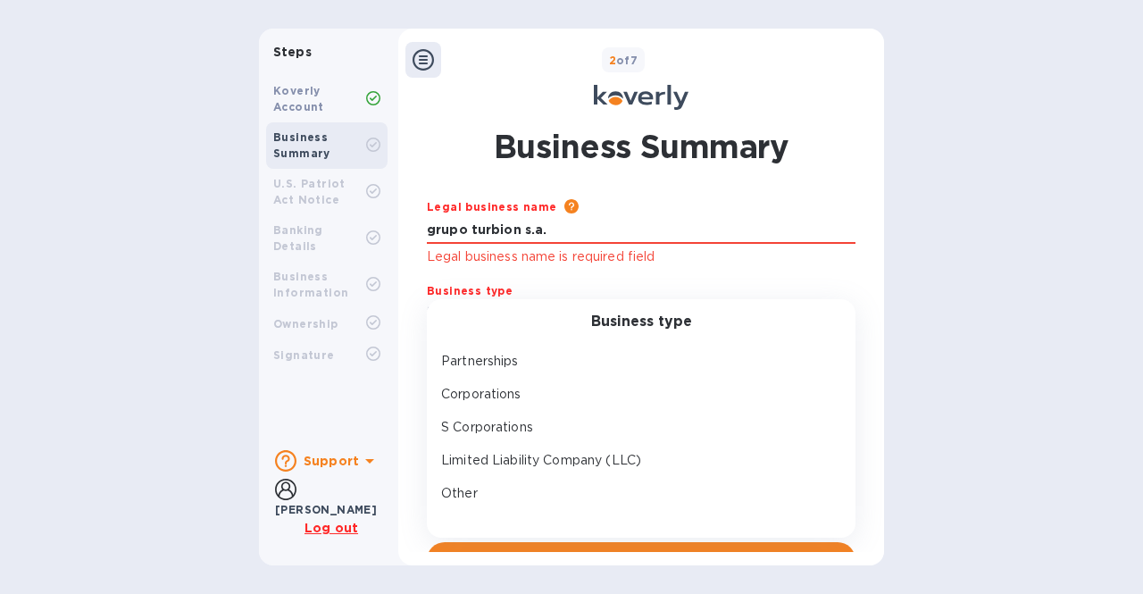 This screenshot has height=594, width=1143. Describe the element at coordinates (298, 238) in the screenshot. I see `b: Banking Details` at that location.